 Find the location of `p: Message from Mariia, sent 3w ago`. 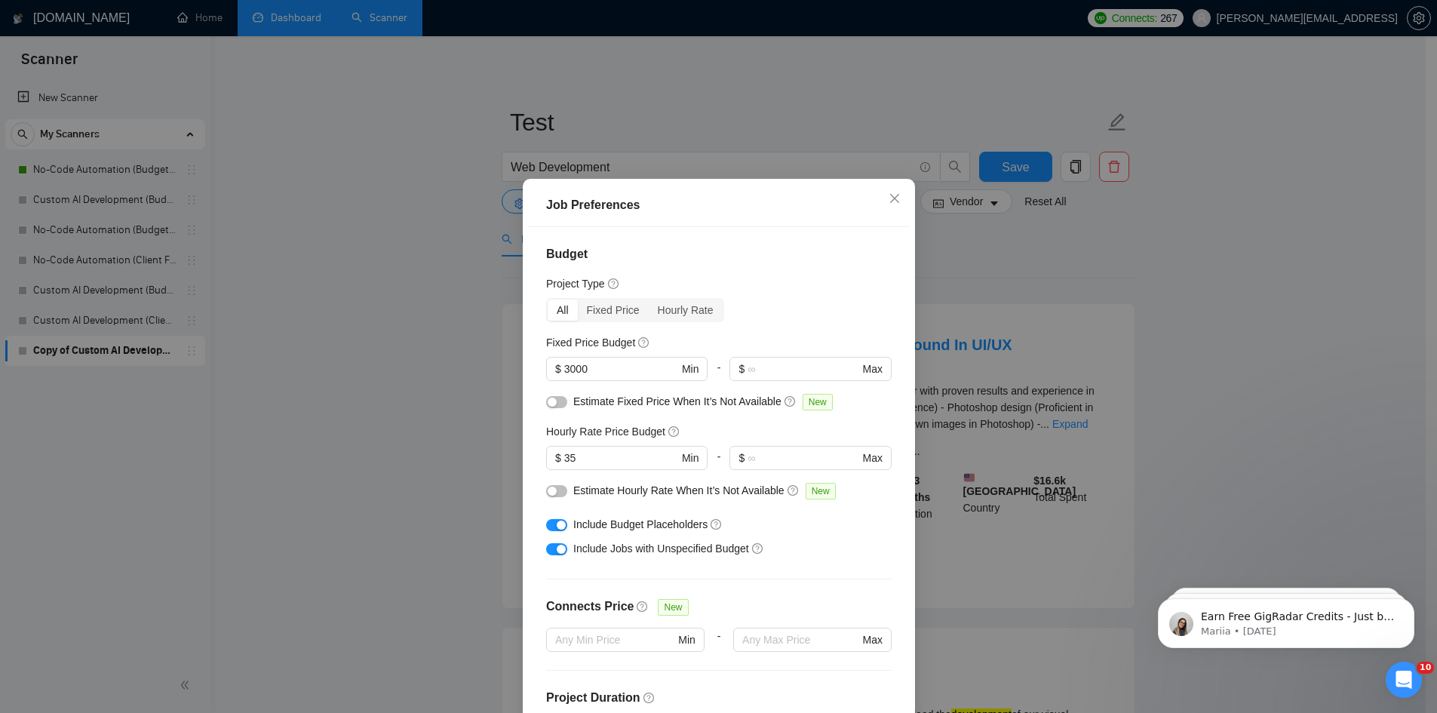

p: Message from Mariia, sent 3w ago is located at coordinates (163, 65).